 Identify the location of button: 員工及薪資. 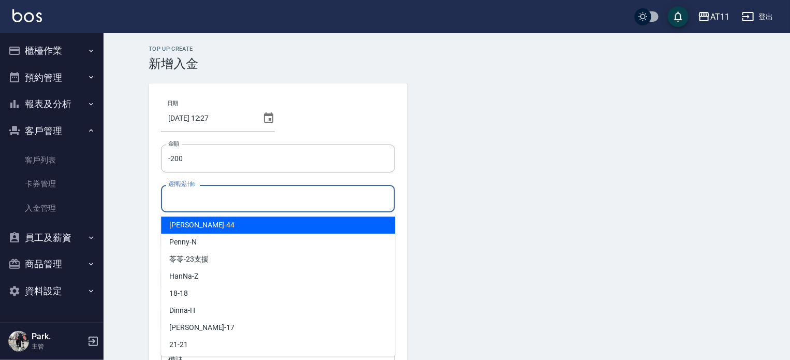
(52, 238).